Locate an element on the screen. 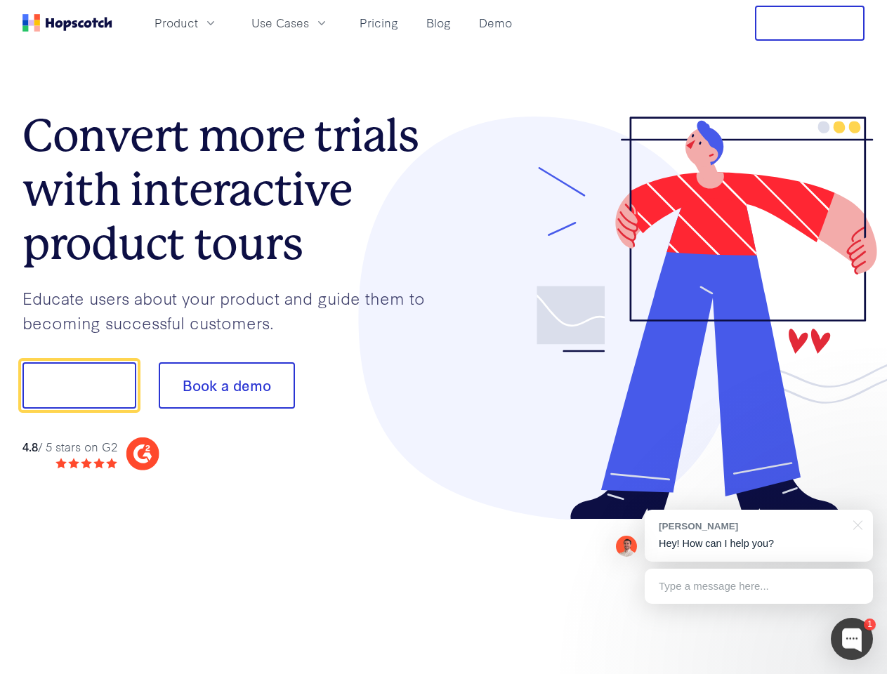 This screenshot has height=674, width=887. strong: 4.8 is located at coordinates (30, 446).